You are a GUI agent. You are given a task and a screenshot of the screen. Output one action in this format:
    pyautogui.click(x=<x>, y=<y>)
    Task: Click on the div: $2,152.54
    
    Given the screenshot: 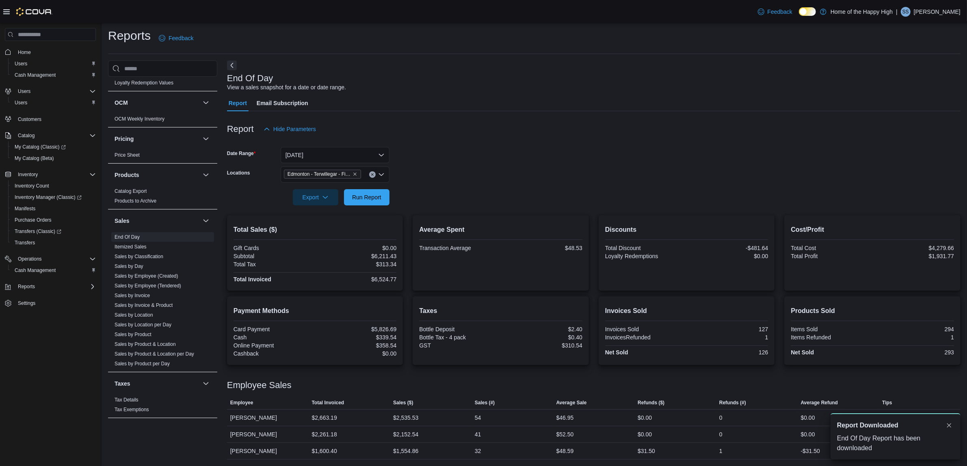 What is the action you would take?
    pyautogui.click(x=406, y=434)
    